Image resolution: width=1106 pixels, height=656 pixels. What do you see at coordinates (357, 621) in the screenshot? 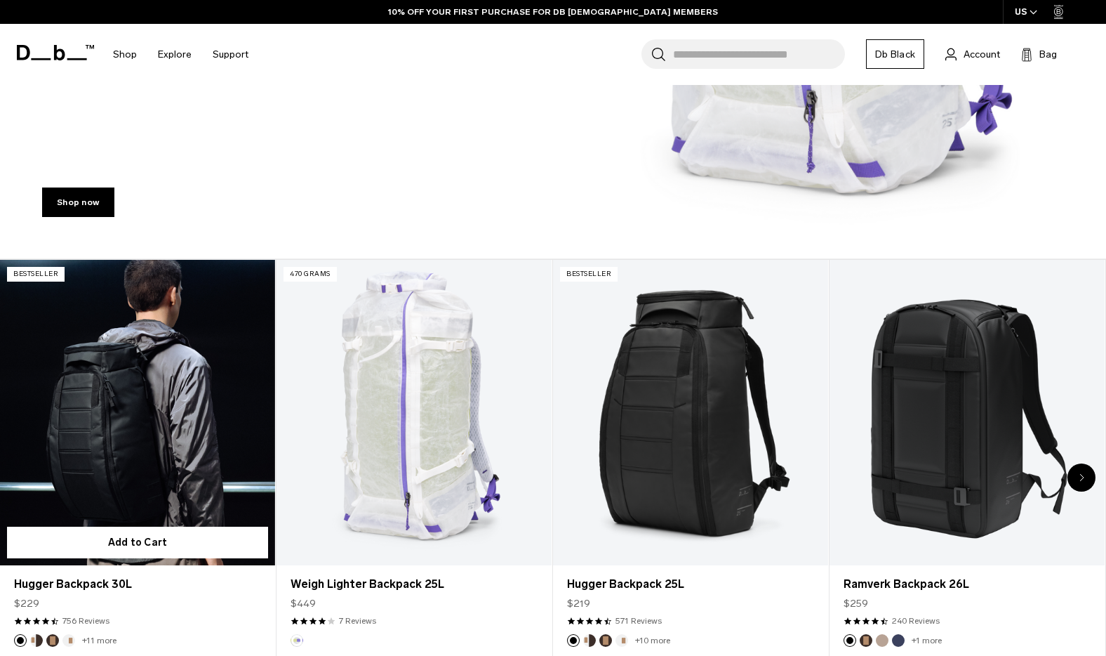
I see `a: 7 reviews` at bounding box center [357, 621].